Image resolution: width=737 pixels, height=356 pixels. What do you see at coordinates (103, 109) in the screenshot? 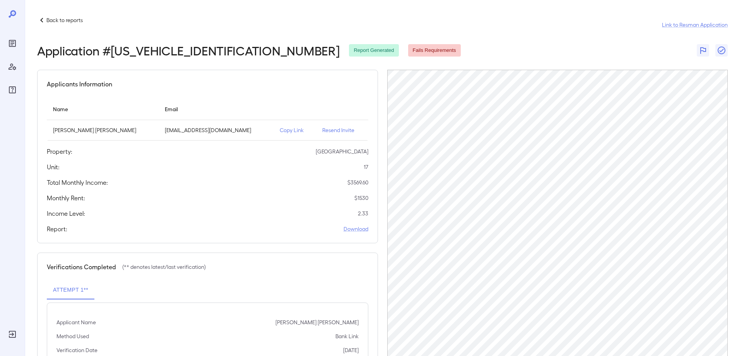
I see `th: Name` at bounding box center [103, 109].